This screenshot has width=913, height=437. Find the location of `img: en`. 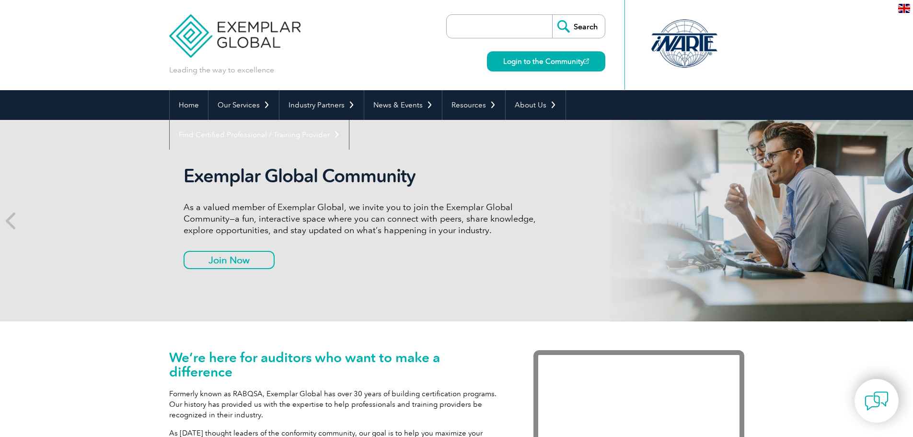

img: en is located at coordinates (904, 8).